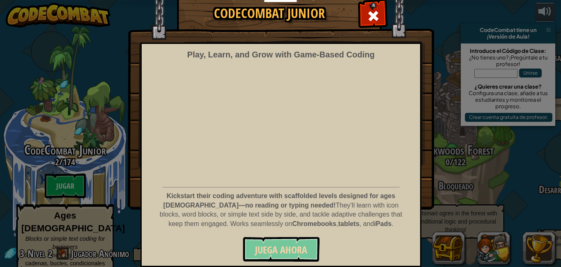 Image resolution: width=561 pixels, height=267 pixels. What do you see at coordinates (281, 250) in the screenshot?
I see `button: Juega ahora` at bounding box center [281, 250].